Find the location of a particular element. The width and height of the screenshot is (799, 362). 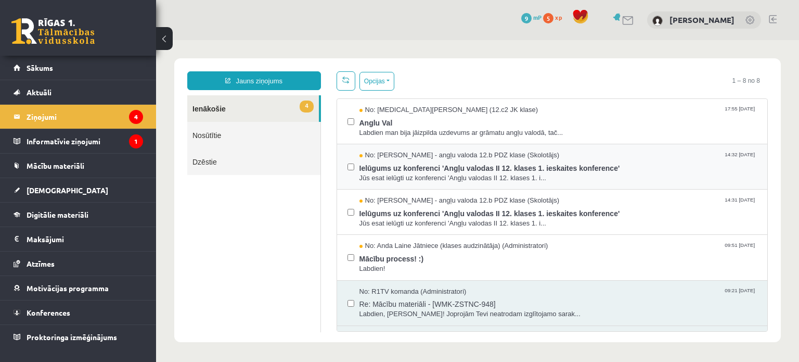

span: mP is located at coordinates (537, 17).